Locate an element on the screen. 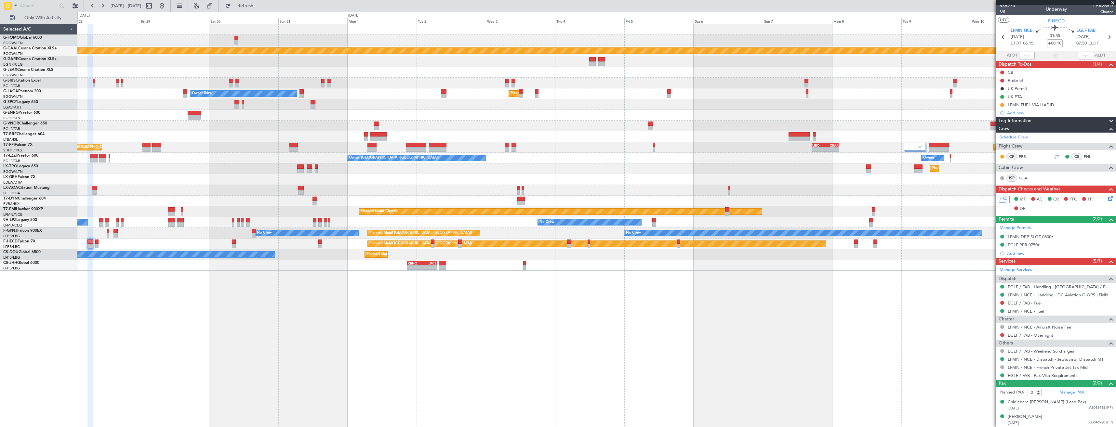 The height and width of the screenshot is (427, 1116). span: Dispatch Checks and Weather is located at coordinates (1029, 189).